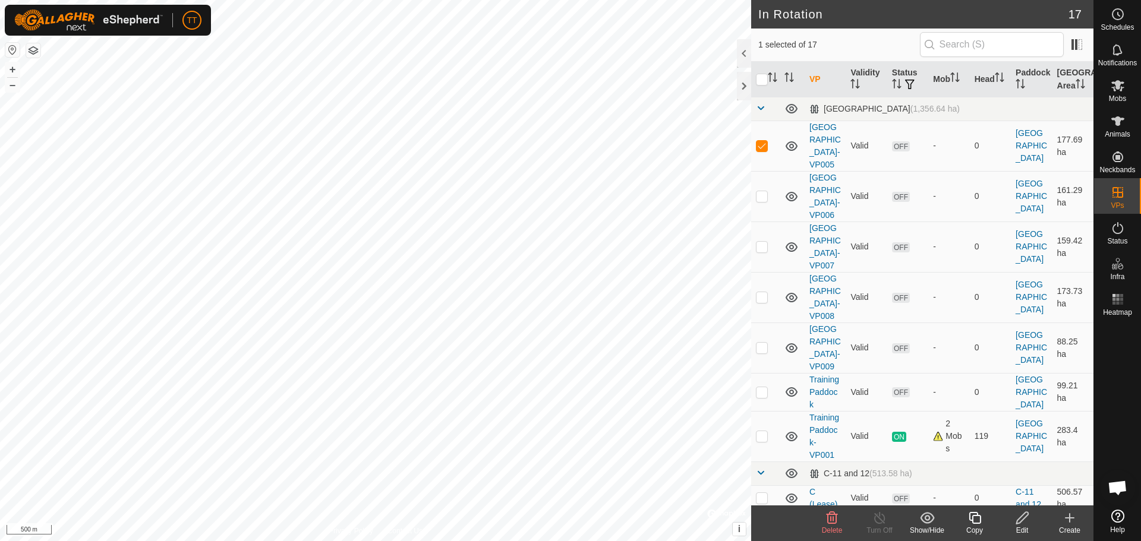 This screenshot has width=1141, height=541. What do you see at coordinates (1075, 14) in the screenshot?
I see `span: 17` at bounding box center [1075, 14].